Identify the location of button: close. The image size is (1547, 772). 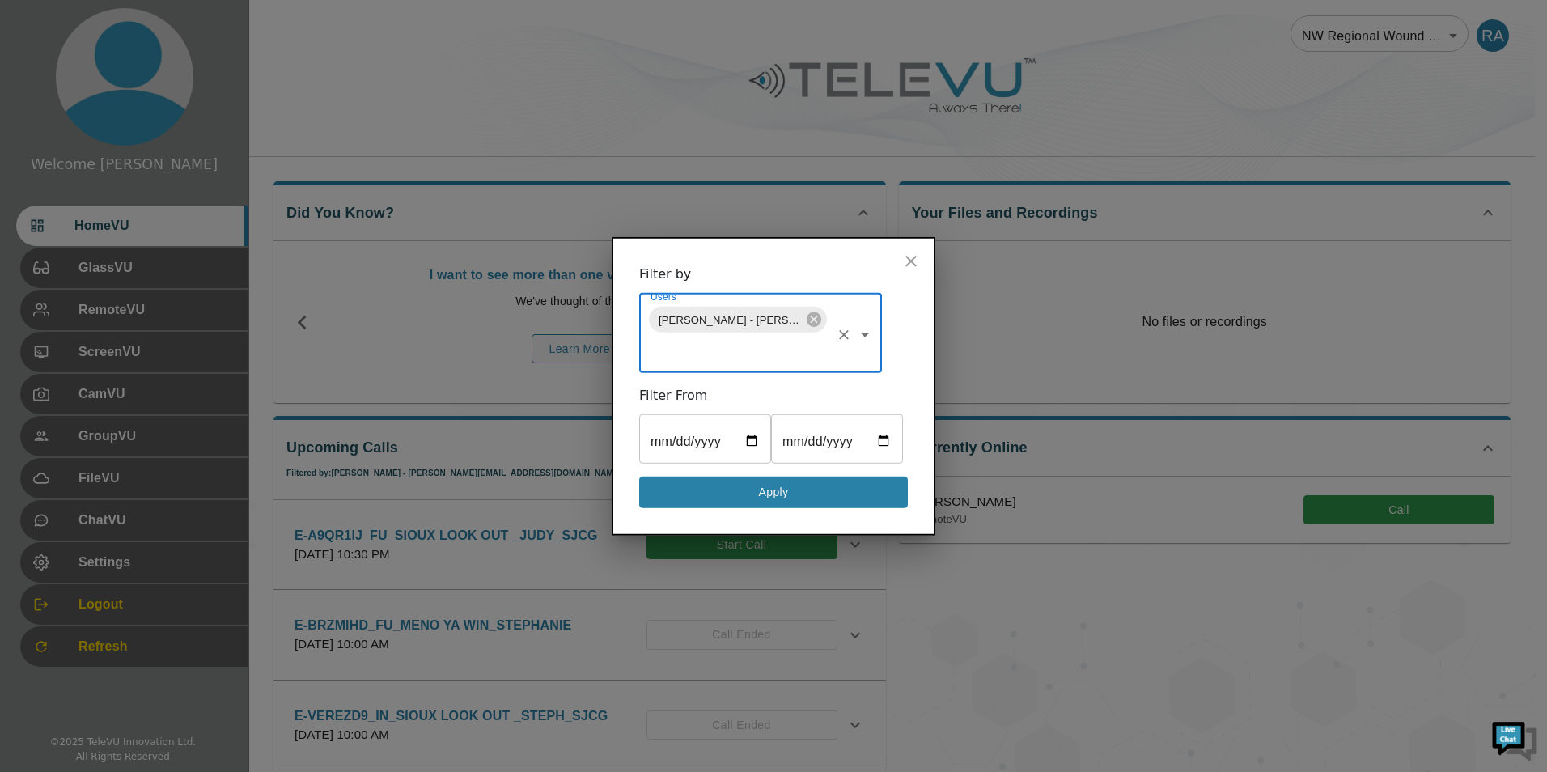
(911, 261).